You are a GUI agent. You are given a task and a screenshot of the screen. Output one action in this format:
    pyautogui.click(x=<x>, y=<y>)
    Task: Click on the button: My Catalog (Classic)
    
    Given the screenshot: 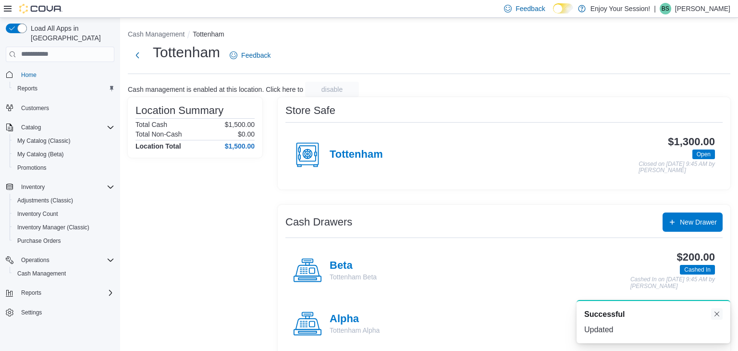 What is the action you would take?
    pyautogui.click(x=64, y=141)
    